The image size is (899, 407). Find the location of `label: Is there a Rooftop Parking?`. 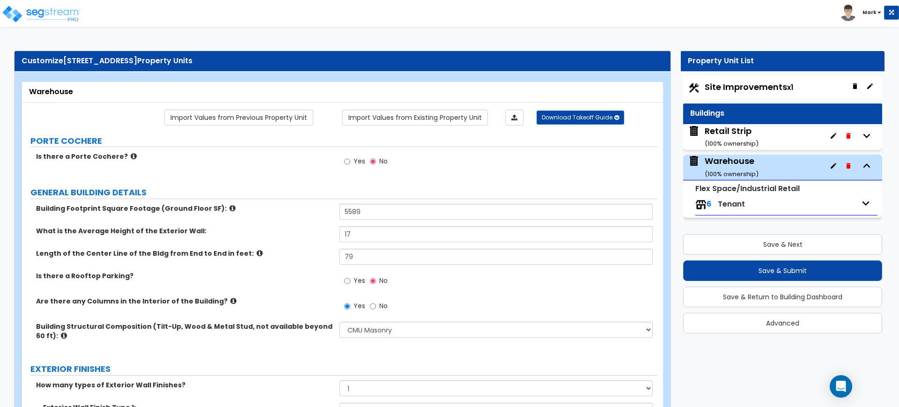

label: Is there a Rooftop Parking? is located at coordinates (184, 276).